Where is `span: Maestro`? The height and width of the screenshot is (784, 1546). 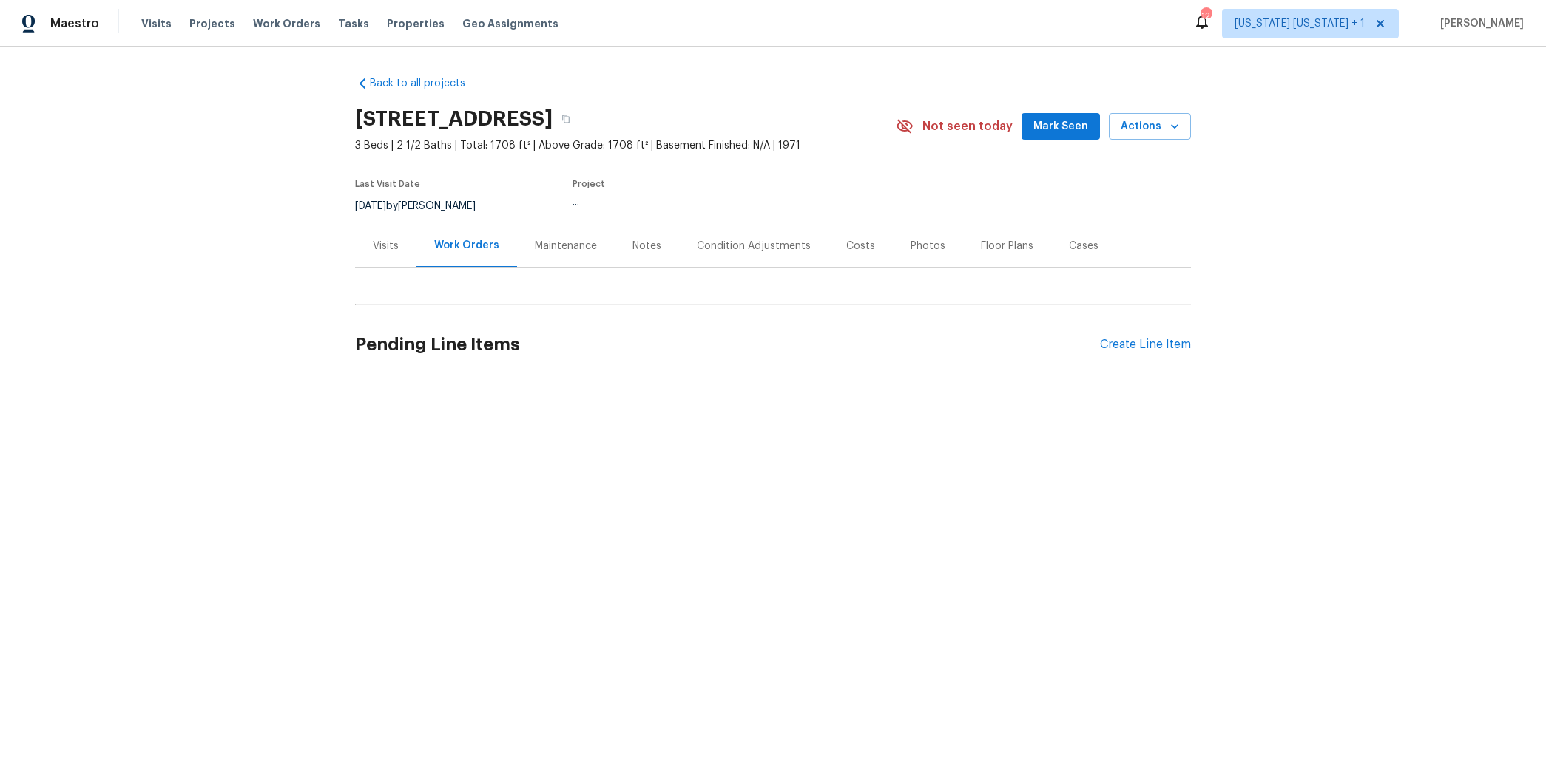
span: Maestro is located at coordinates (74, 24).